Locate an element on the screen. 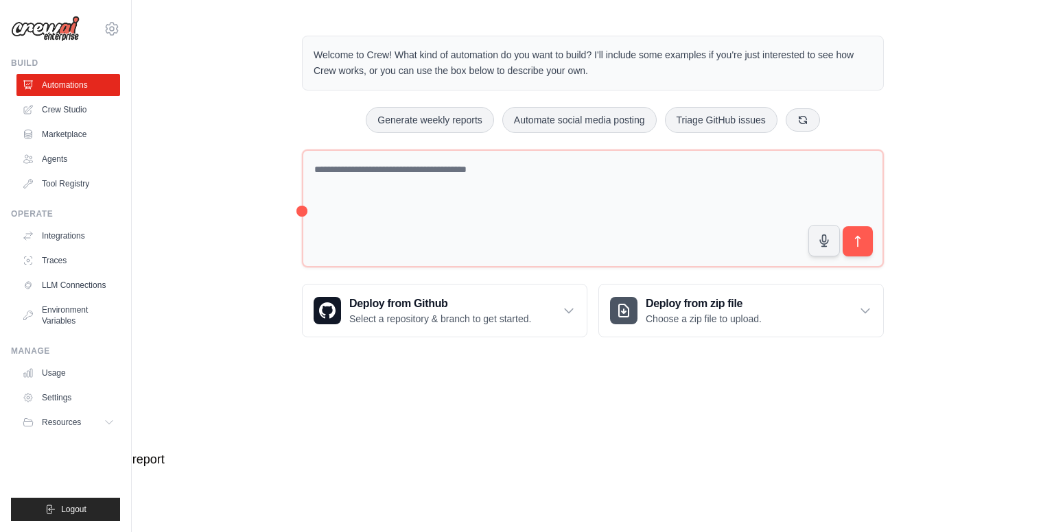 Image resolution: width=1054 pixels, height=532 pixels. button: Resources is located at coordinates (68, 423).